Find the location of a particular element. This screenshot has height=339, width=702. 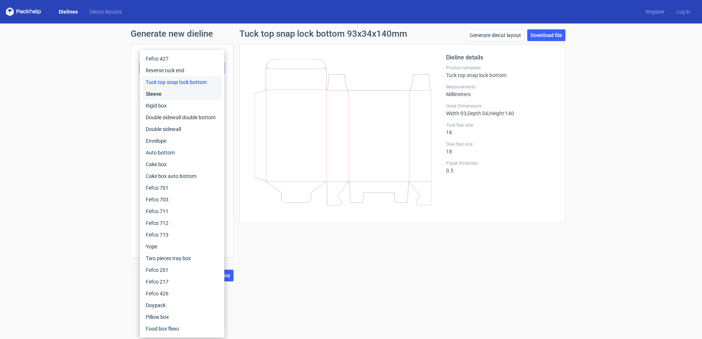

h1: Tuck top snap lock bottom 93x34x140mm is located at coordinates (323, 34).